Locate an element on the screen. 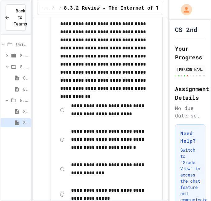 The width and height of the screenshot is (211, 201). span: Back to Teams is located at coordinates (20, 17).